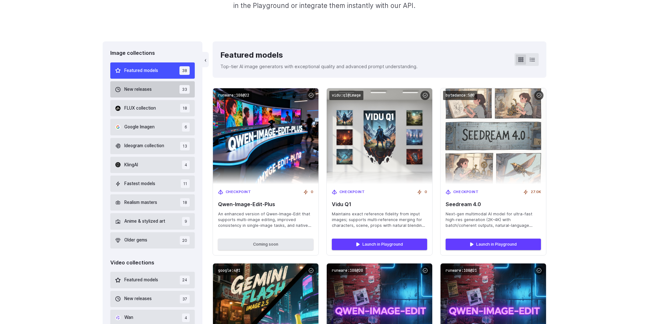 The height and width of the screenshot is (324, 649). I want to click on span: 20, so click(185, 240).